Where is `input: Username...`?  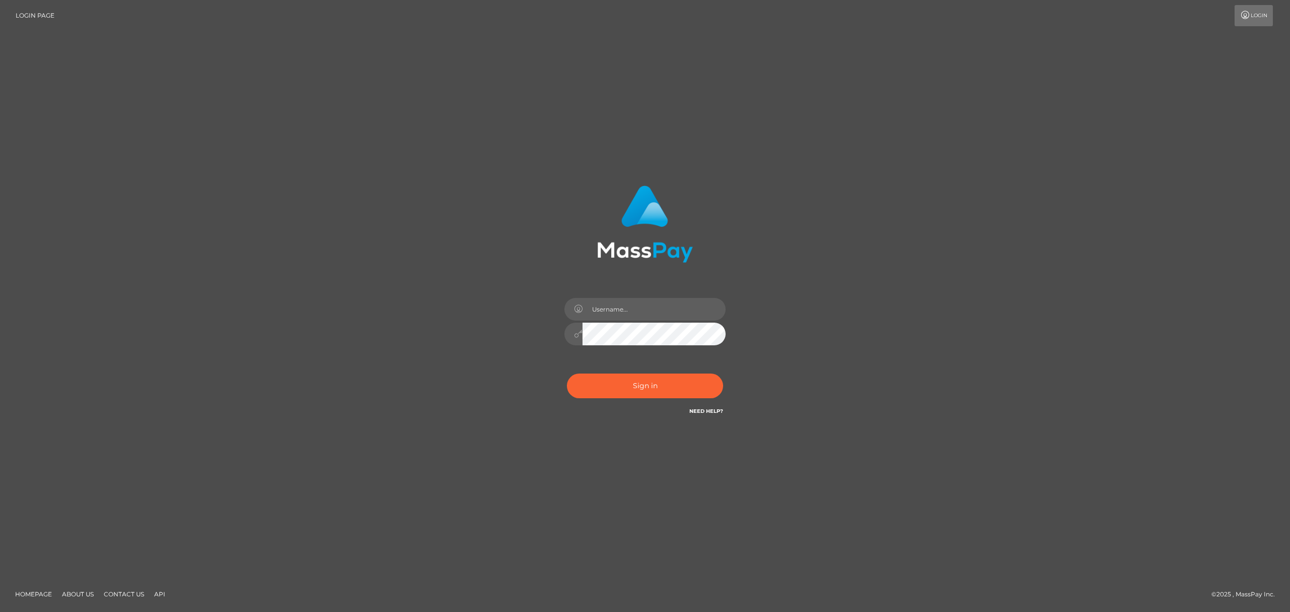 input: Username... is located at coordinates (654, 309).